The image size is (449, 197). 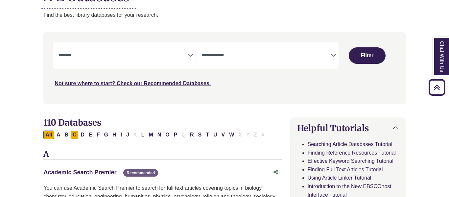 I want to click on a: Not sure where to start? Check our Recommended Databases., so click(x=132, y=83).